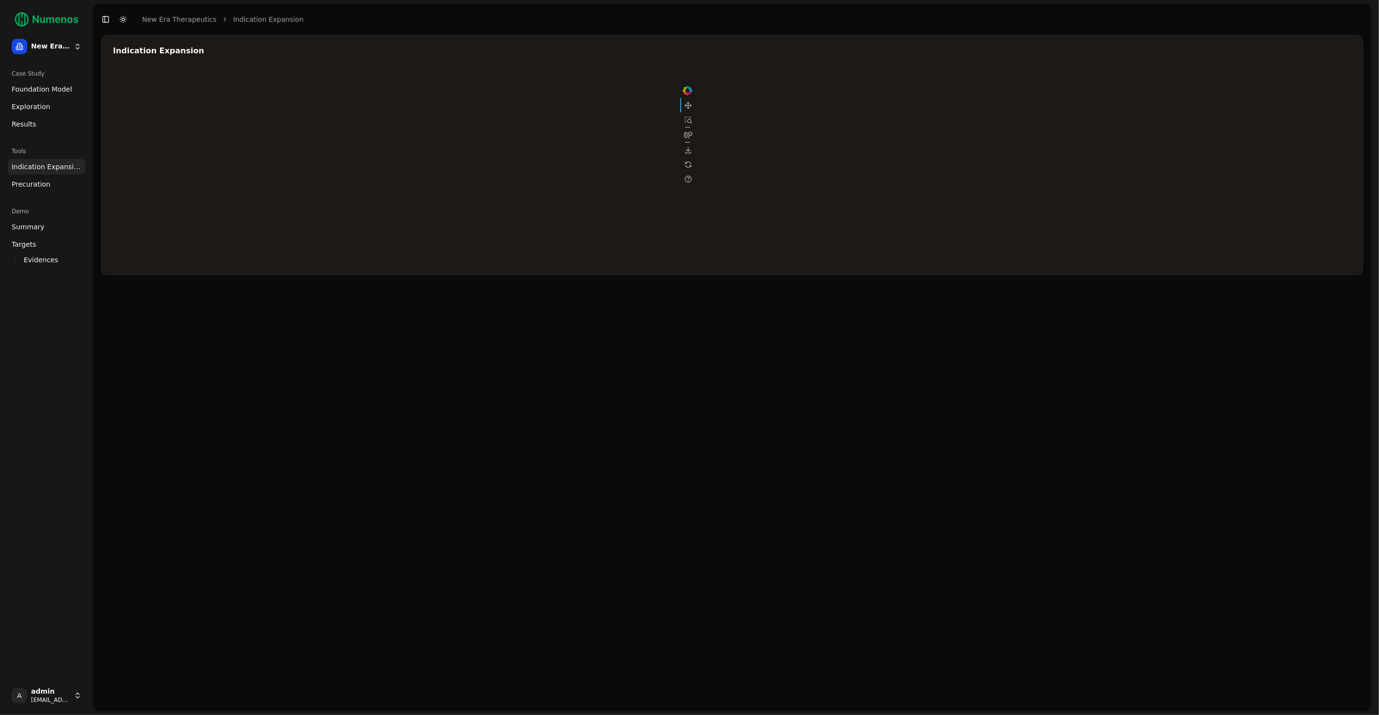 The image size is (1379, 715). Describe the element at coordinates (179, 19) in the screenshot. I see `a: New Era Therapeutics` at that location.